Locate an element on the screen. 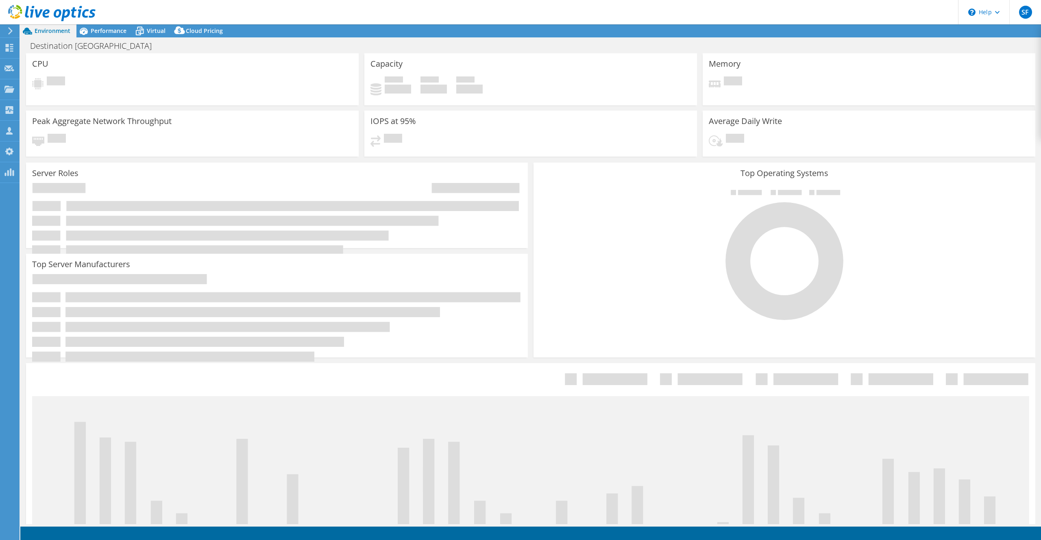 The height and width of the screenshot is (540, 1041). h3: Server Roles is located at coordinates (55, 173).